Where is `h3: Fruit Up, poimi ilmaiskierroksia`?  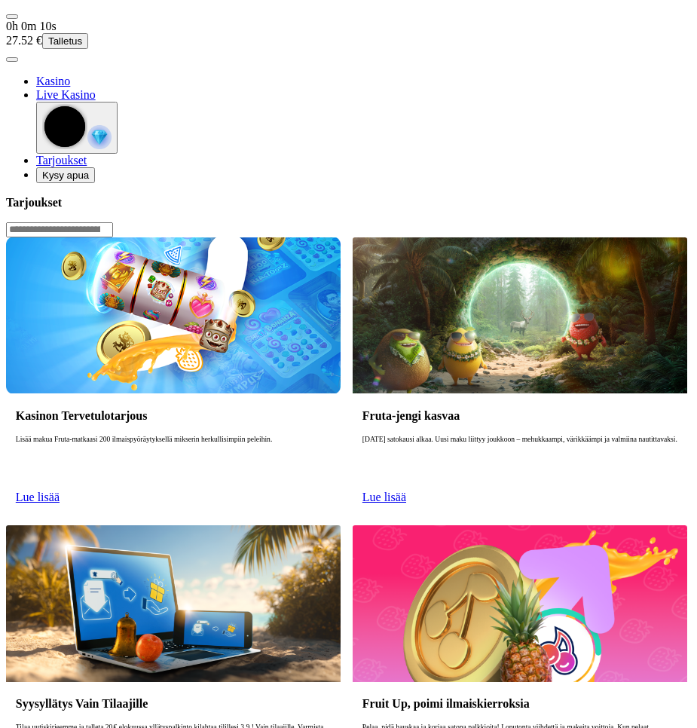
h3: Fruit Up, poimi ilmaiskierroksia is located at coordinates (520, 703).